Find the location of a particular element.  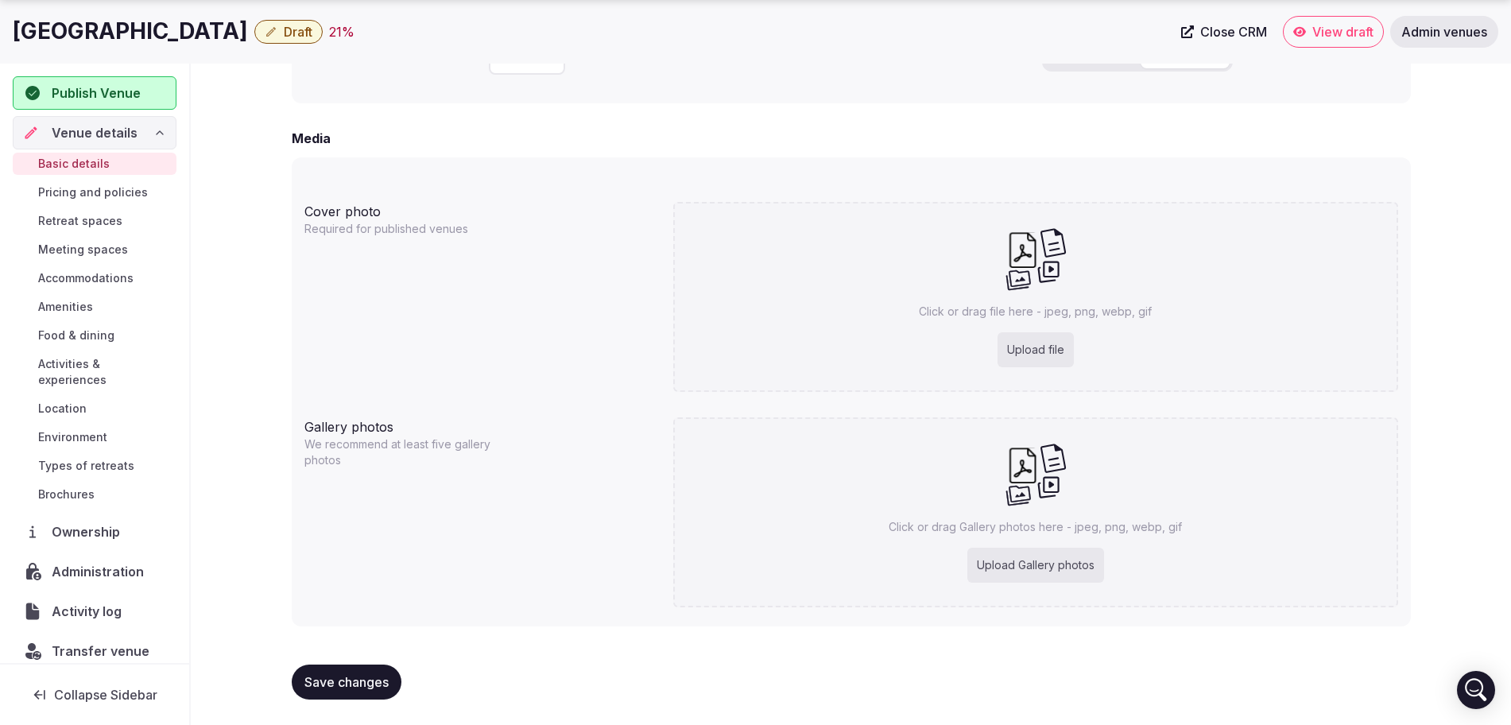

p: Click or drag file here - jpeg, png, webp, gif is located at coordinates (1035, 311).